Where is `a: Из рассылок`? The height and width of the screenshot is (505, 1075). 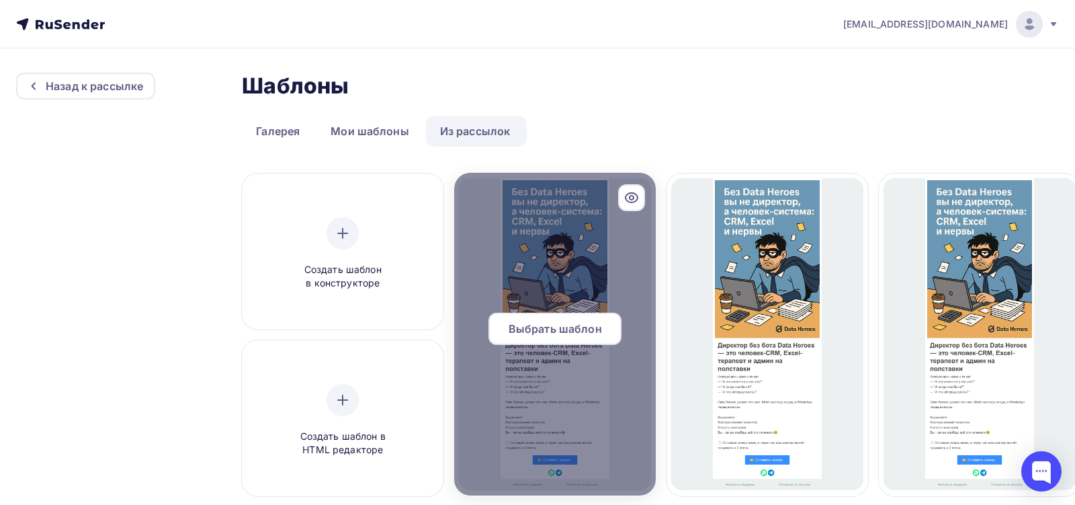 a: Из рассылок is located at coordinates (475, 131).